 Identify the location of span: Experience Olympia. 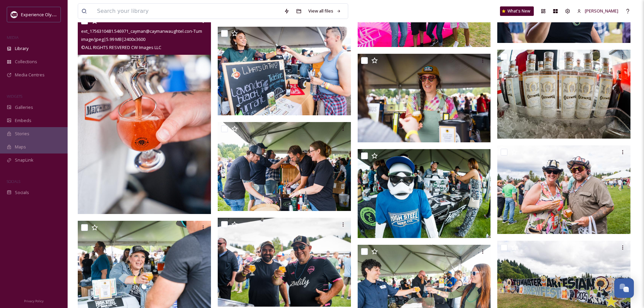
(41, 14).